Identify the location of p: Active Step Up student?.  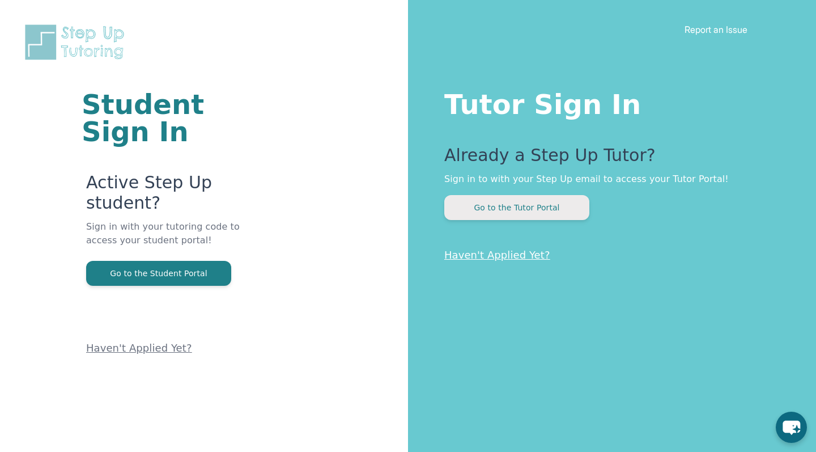
(179, 196).